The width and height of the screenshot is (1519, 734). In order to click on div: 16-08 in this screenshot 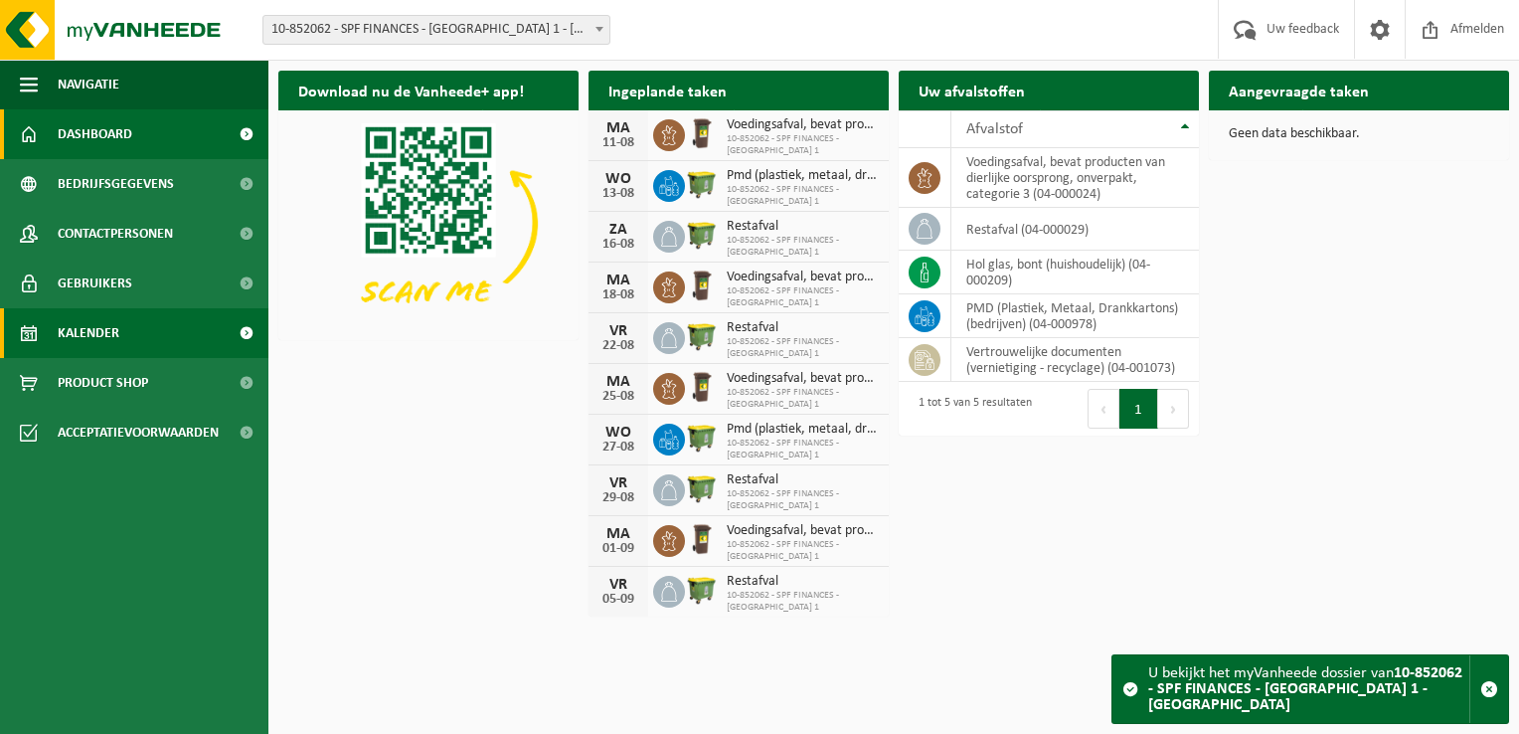, I will do `click(618, 245)`.